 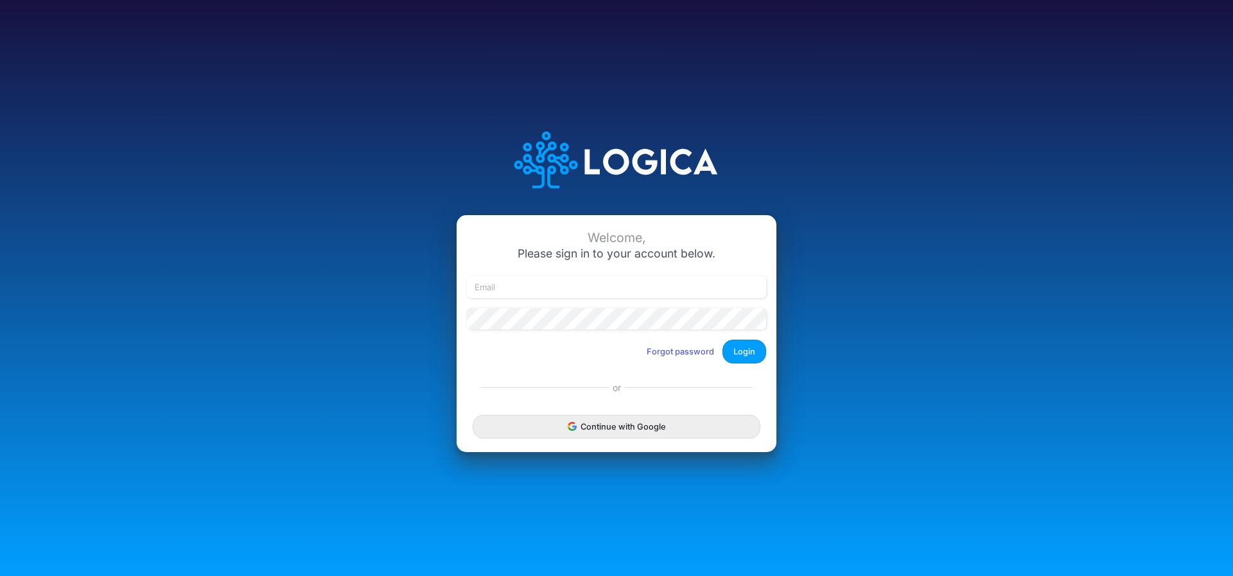 I want to click on input: Email, so click(x=617, y=287).